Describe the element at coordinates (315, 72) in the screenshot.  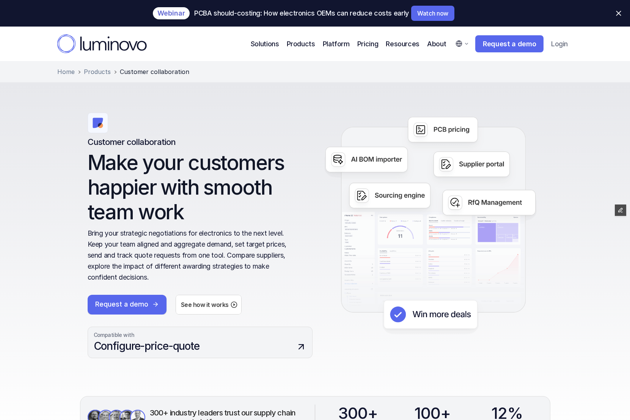
I see `nav: Breadcrumb` at that location.